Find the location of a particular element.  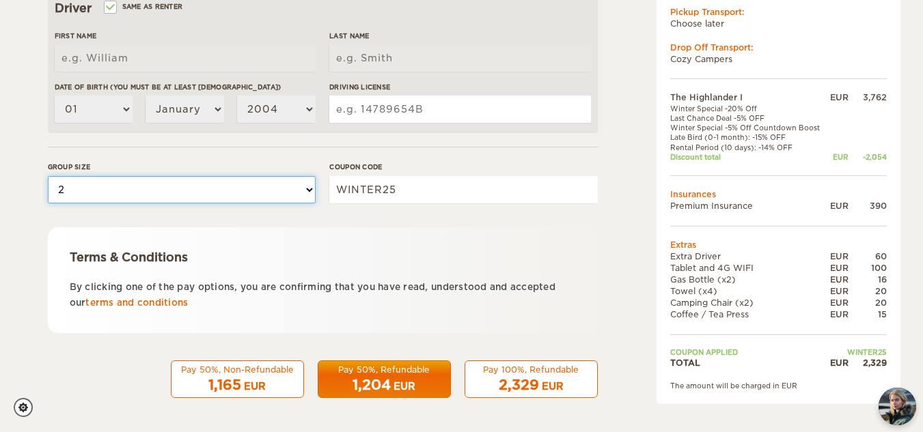

label: Coupon code is located at coordinates (463, 167).